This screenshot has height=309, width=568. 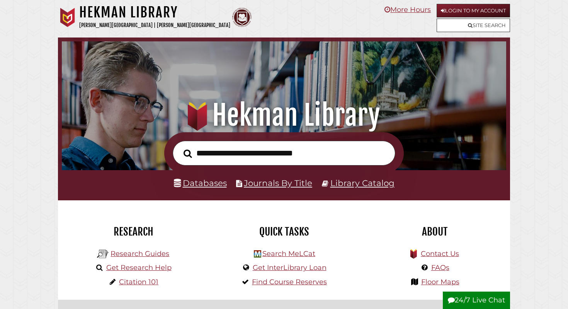 I want to click on a: More Hours, so click(x=408, y=10).